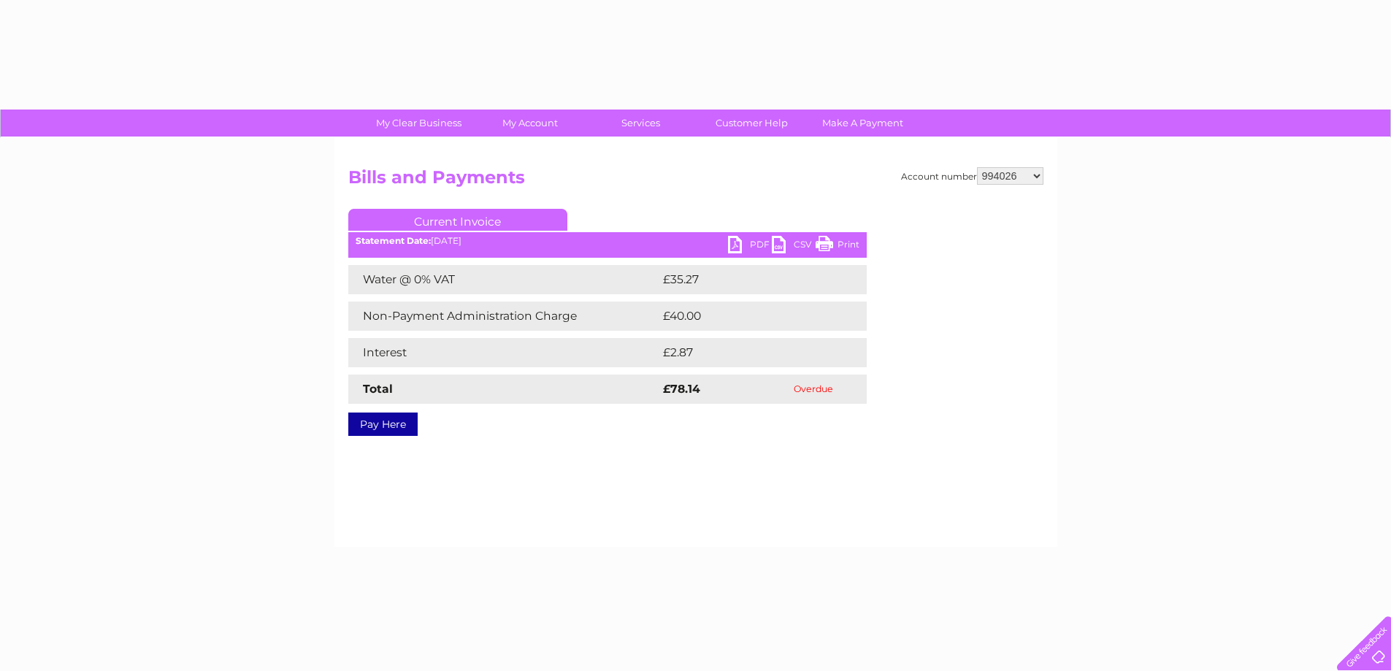 The width and height of the screenshot is (1391, 671). What do you see at coordinates (529, 123) in the screenshot?
I see `a: My Account` at bounding box center [529, 123].